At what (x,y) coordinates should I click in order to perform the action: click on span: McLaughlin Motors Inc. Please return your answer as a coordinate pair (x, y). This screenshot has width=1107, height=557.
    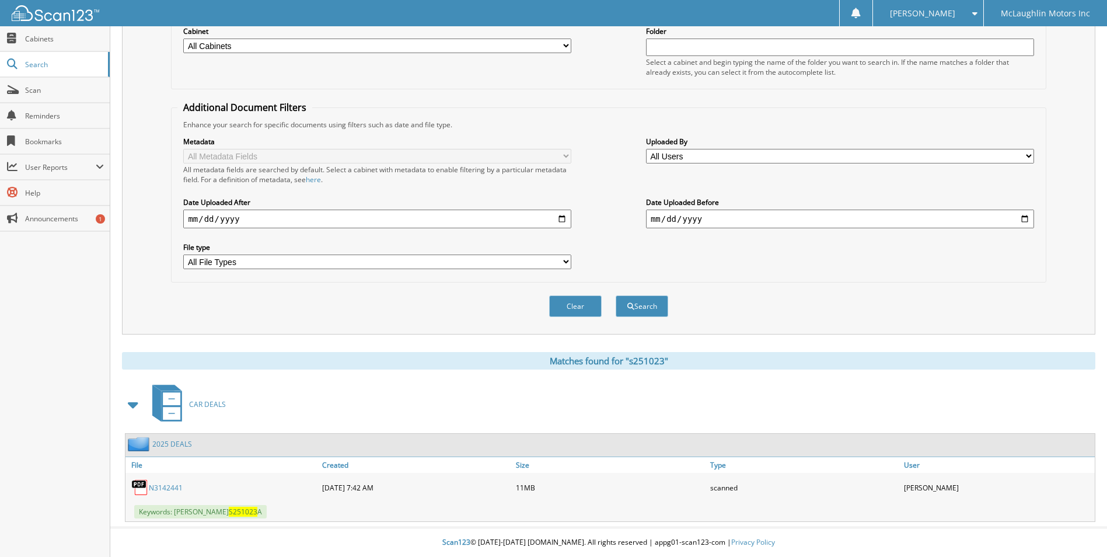
    Looking at the image, I should click on (1045, 13).